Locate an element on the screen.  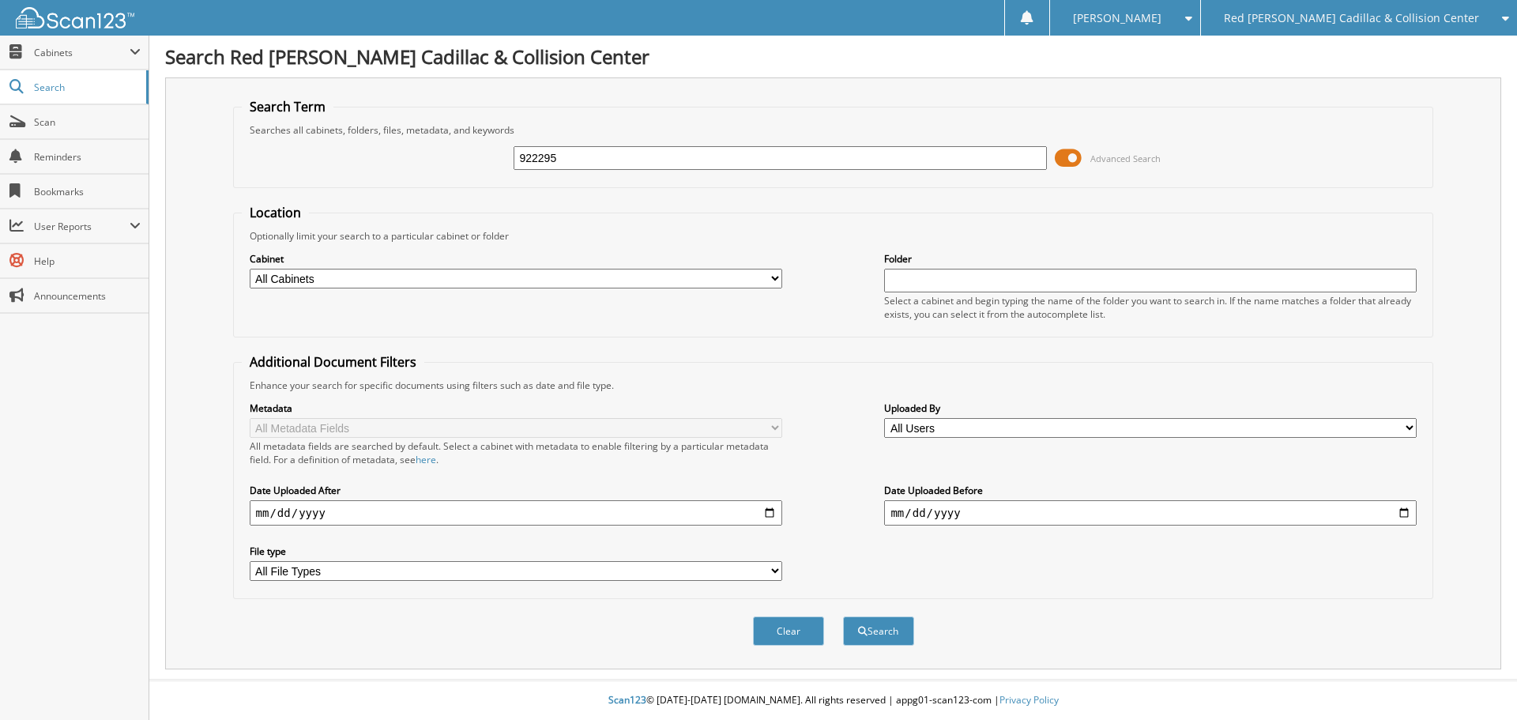
a: Privacy Policy is located at coordinates (1029, 699).